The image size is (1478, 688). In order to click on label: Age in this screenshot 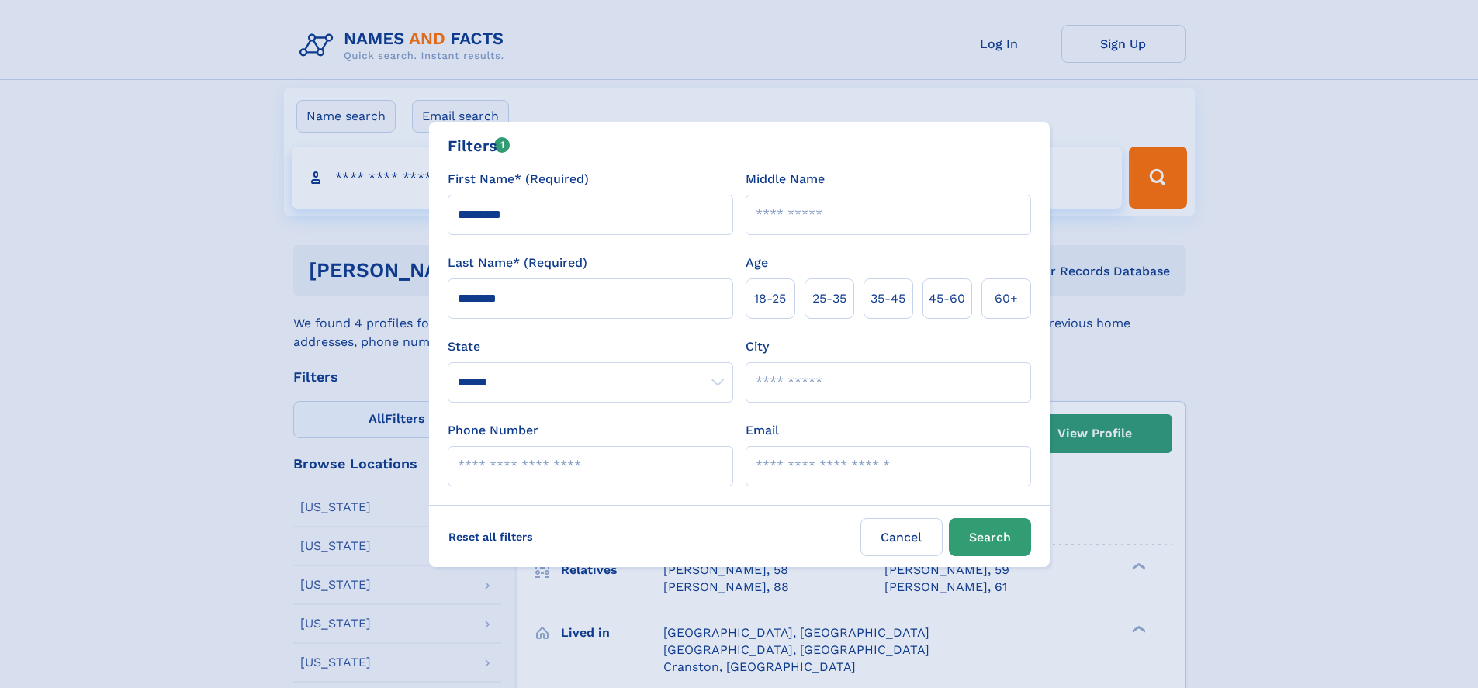, I will do `click(756, 263)`.